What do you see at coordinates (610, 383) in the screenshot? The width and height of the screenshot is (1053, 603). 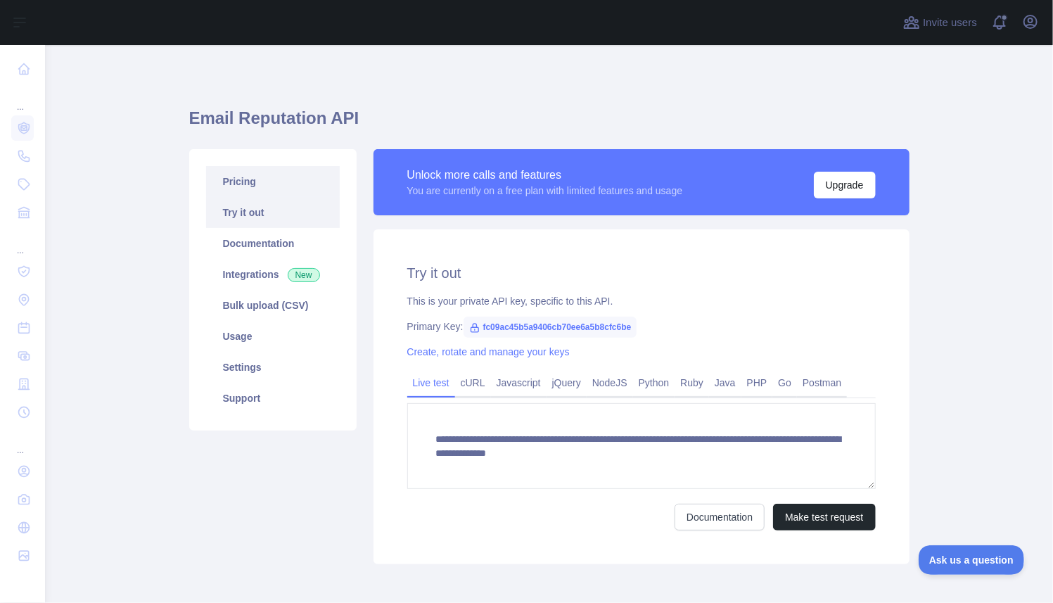 I see `a: NodeJS` at bounding box center [610, 383].